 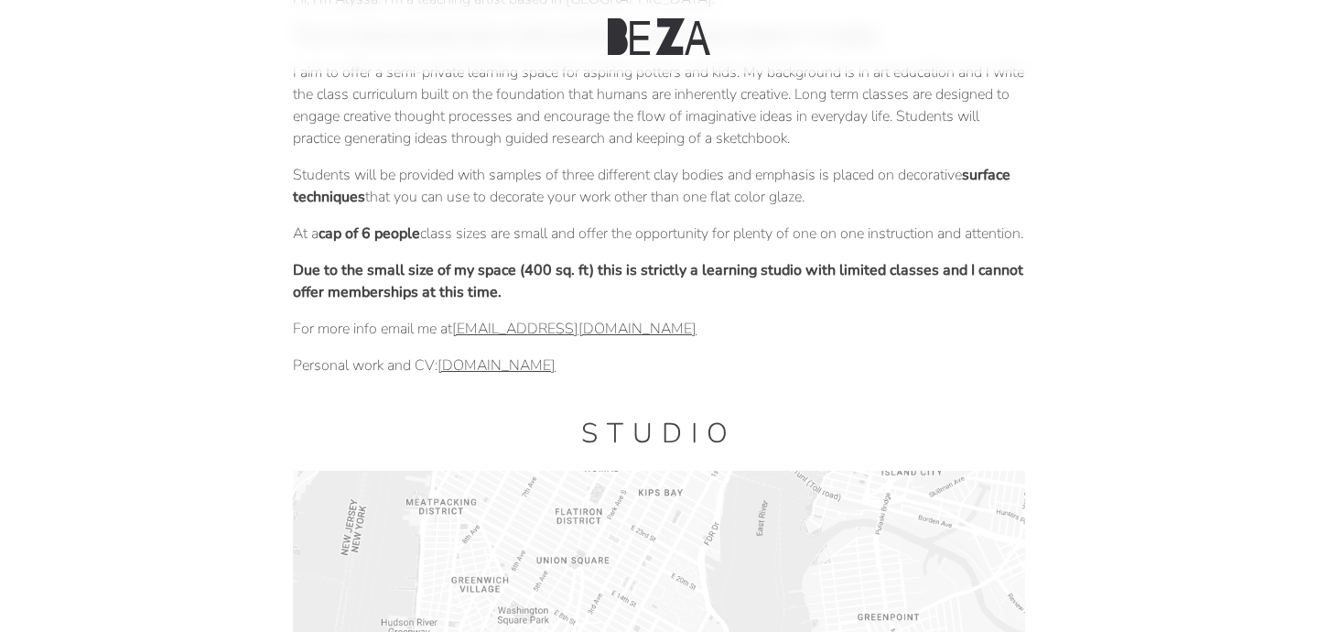 I want to click on p: Students will be provided with samples of three different clay bodies and emphasis is placed on d..., so click(x=659, y=186).